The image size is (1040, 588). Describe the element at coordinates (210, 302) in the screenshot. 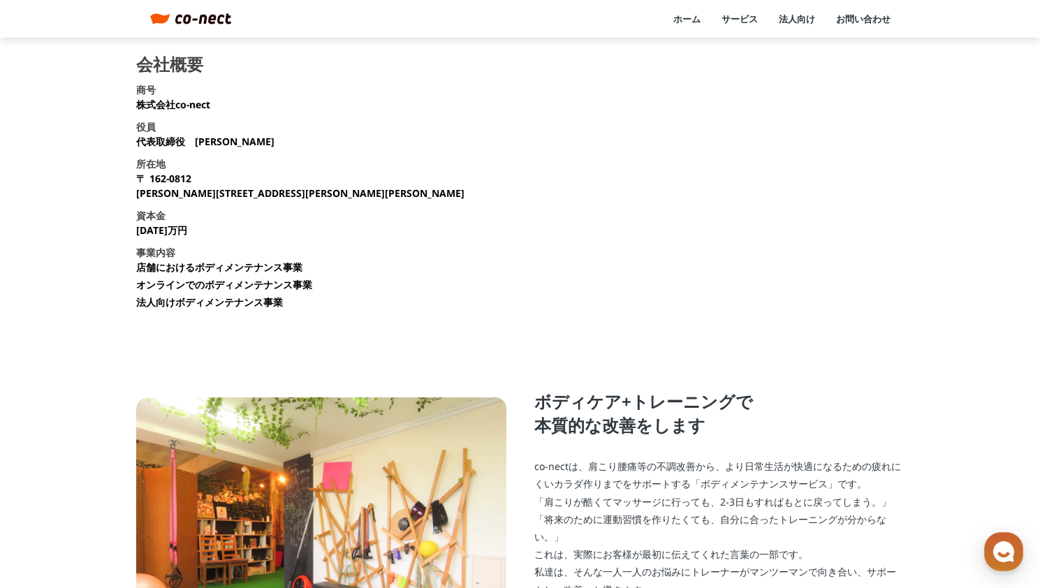

I see `li: 法人向けボディメンテナンス事業` at that location.